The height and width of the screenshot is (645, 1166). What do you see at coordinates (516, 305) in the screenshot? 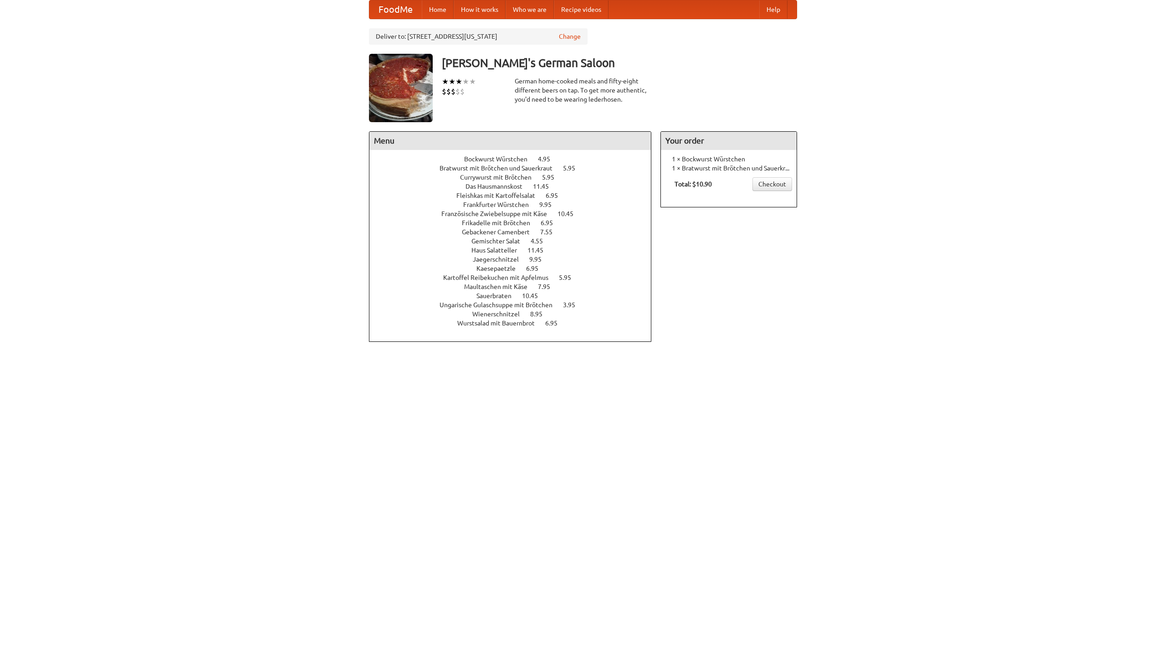
I see `a: Ungarische Gulaschsuppe mit Brötchen 3.95` at bounding box center [516, 305].